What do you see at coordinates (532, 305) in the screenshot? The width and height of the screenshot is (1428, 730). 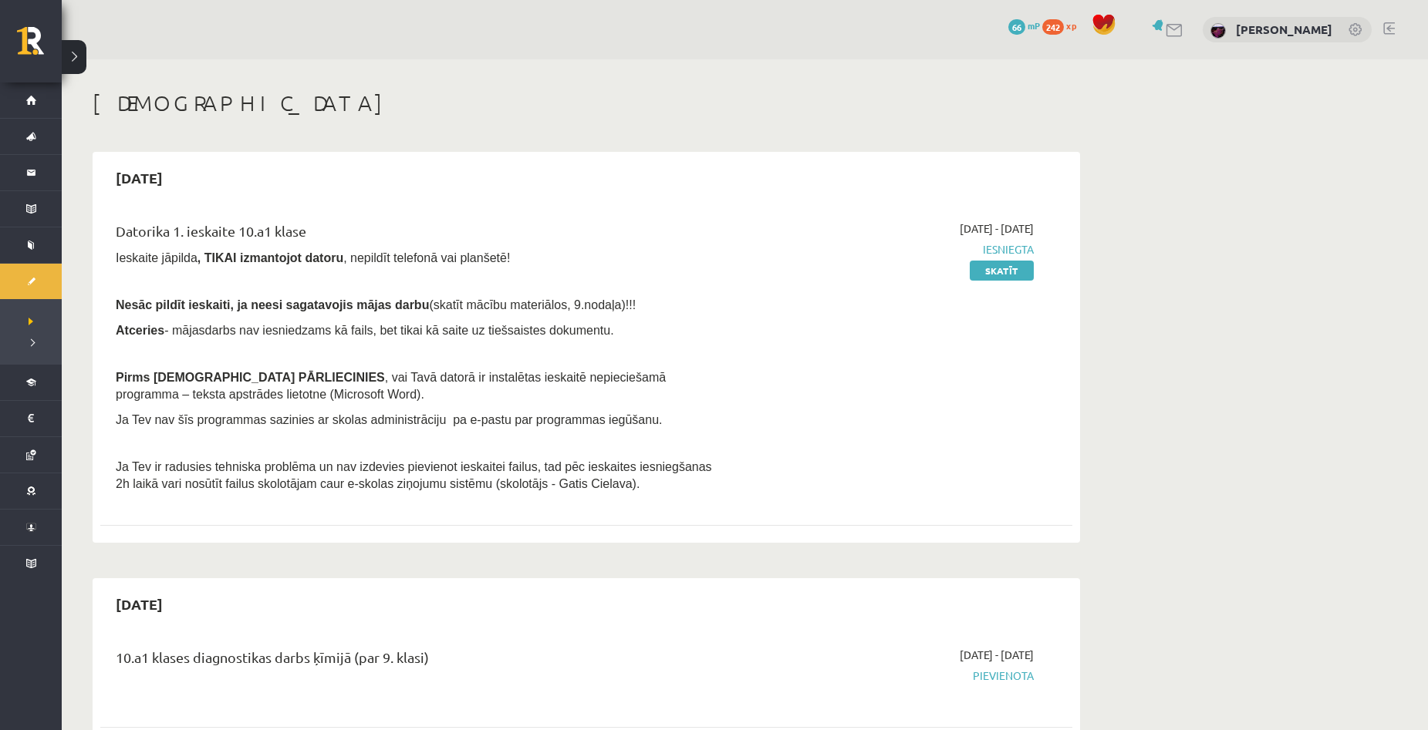 I see `span: (skatīt mācību materiālos, 9.nodaļa)!!!` at bounding box center [532, 305].